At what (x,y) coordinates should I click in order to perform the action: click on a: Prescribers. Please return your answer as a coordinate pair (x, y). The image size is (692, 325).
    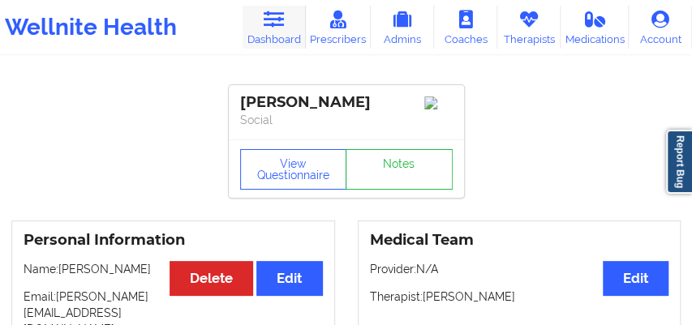
    Looking at the image, I should click on (338, 27).